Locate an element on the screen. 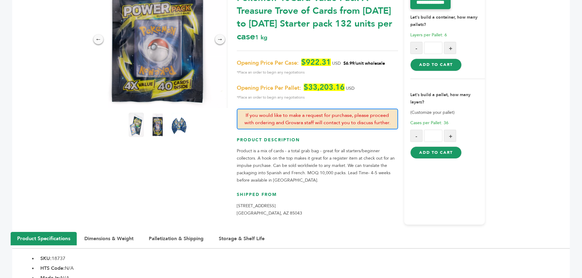 The width and height of the screenshot is (582, 278). b: HTS Code: is located at coordinates (53, 268).